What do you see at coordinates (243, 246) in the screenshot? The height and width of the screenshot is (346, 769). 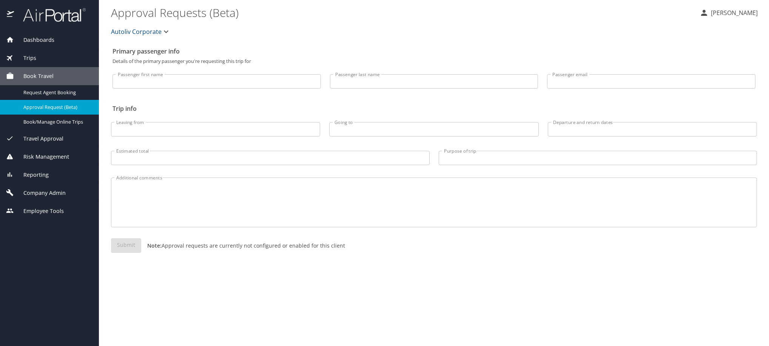 I see `p: Approval requests are currently not configured or enabled for this client` at bounding box center [243, 246].